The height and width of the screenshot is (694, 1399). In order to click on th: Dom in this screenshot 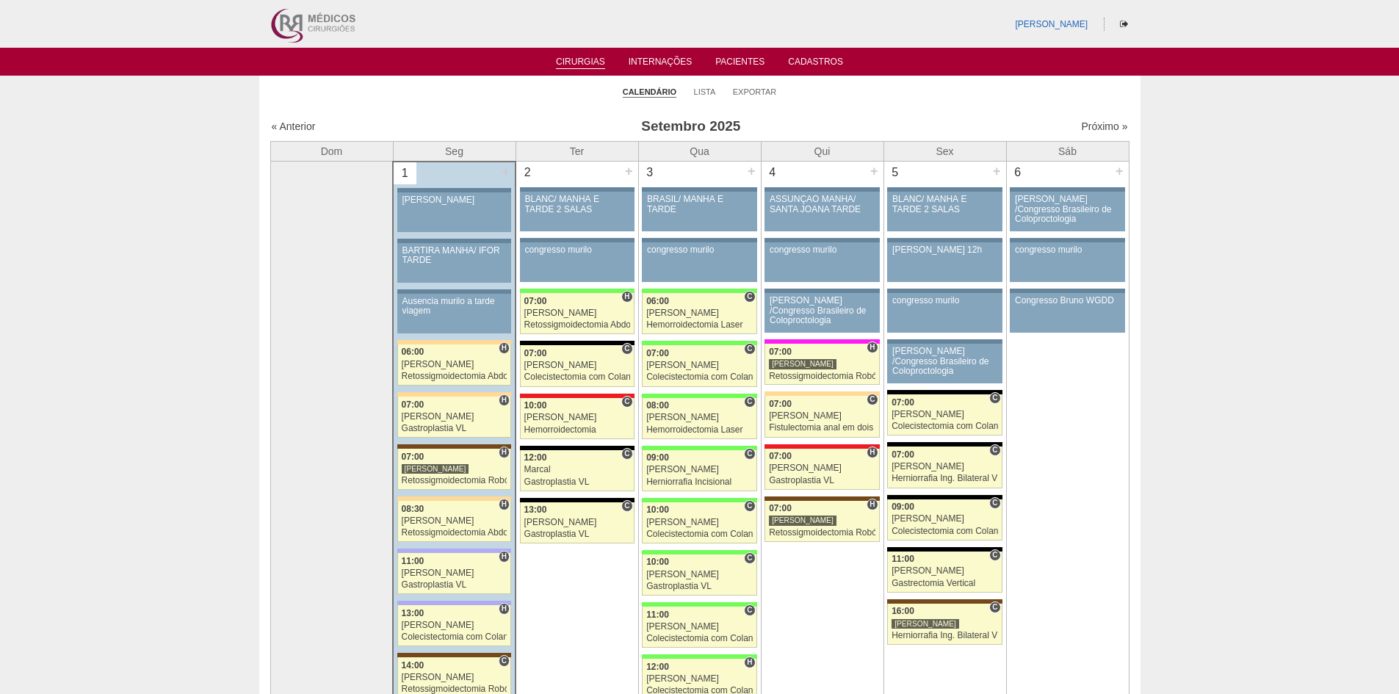, I will do `click(331, 151)`.